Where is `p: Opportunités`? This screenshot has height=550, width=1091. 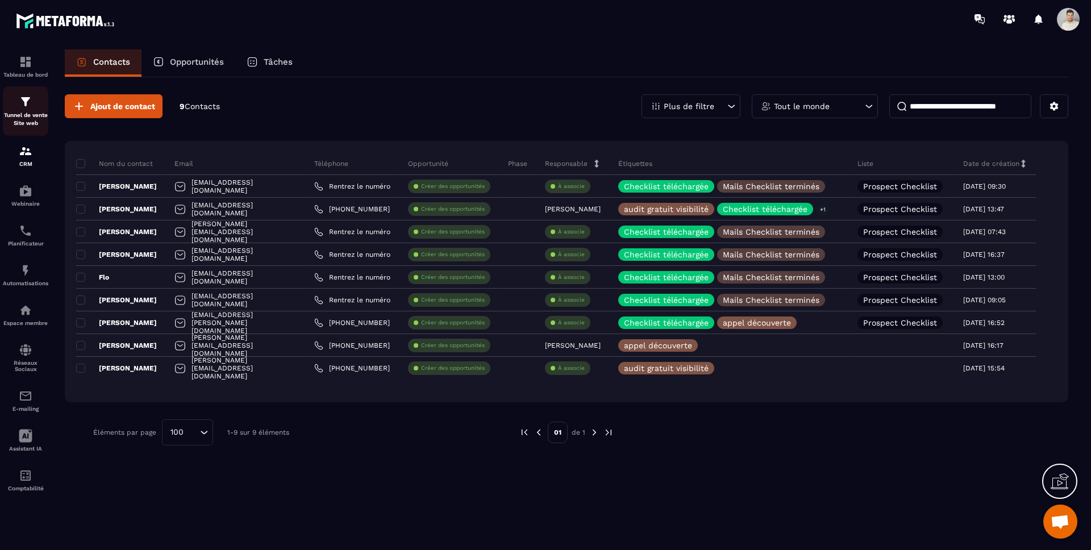
p: Opportunités is located at coordinates (197, 62).